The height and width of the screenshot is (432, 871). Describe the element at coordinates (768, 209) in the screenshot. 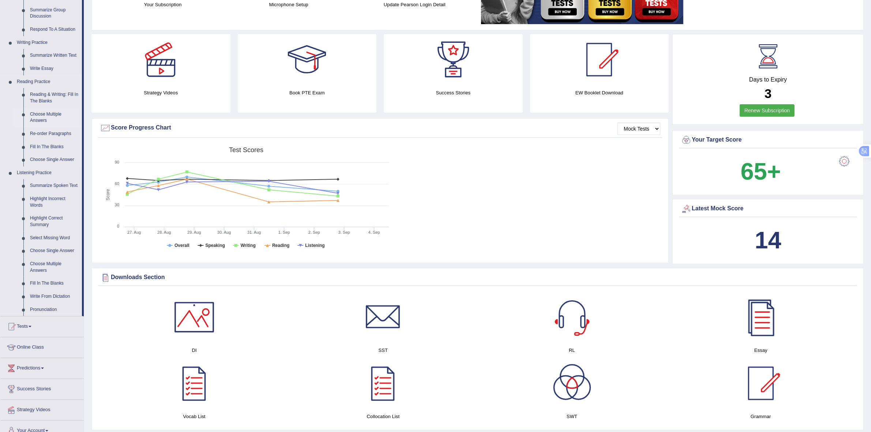

I see `div: Latest Mock Score` at that location.